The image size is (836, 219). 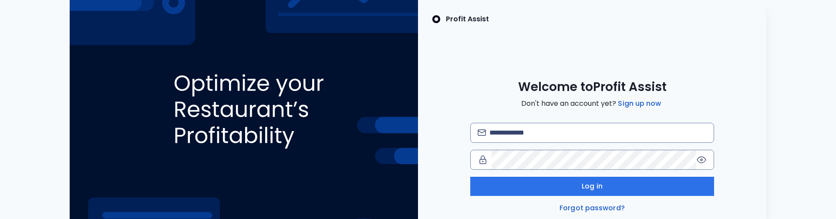 I want to click on span: Don't have an account yet?, so click(x=592, y=104).